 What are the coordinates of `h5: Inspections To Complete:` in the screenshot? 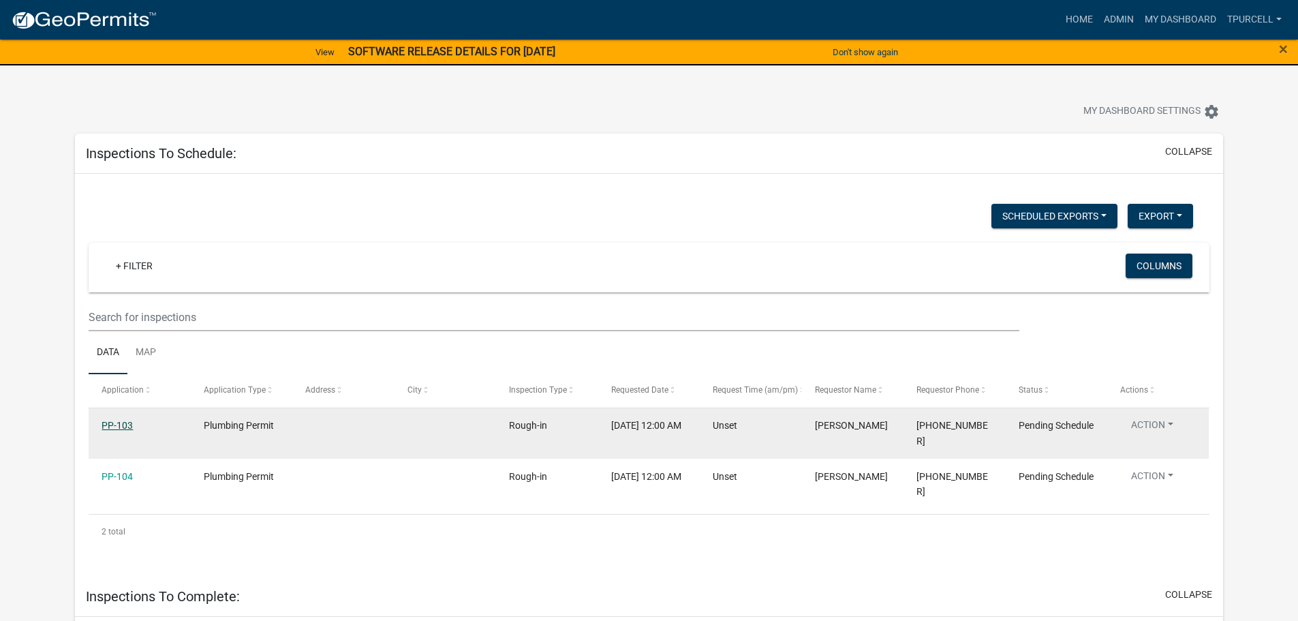 It's located at (163, 596).